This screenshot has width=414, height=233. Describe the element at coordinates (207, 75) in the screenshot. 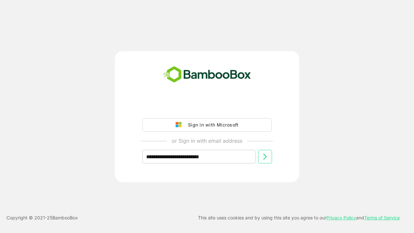

I see `img: bamboobox` at that location.